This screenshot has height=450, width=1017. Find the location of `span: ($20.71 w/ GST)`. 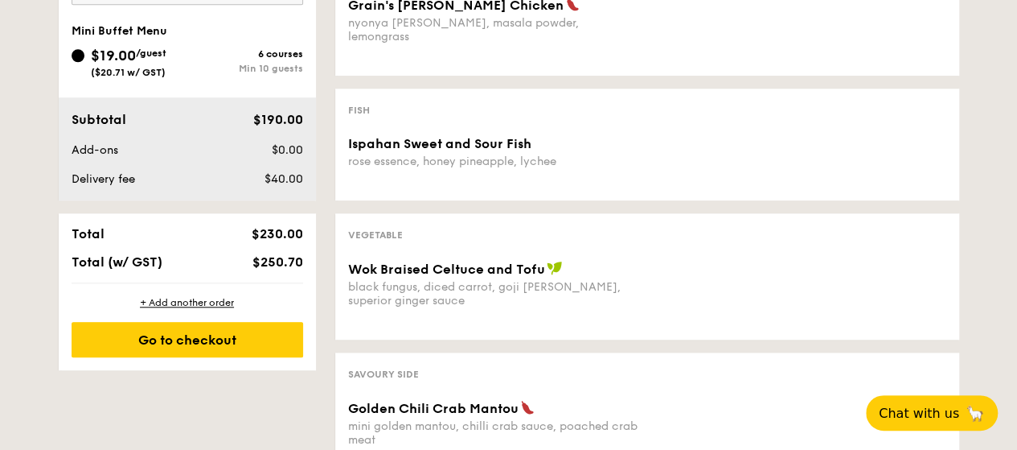

span: ($20.71 w/ GST) is located at coordinates (128, 72).